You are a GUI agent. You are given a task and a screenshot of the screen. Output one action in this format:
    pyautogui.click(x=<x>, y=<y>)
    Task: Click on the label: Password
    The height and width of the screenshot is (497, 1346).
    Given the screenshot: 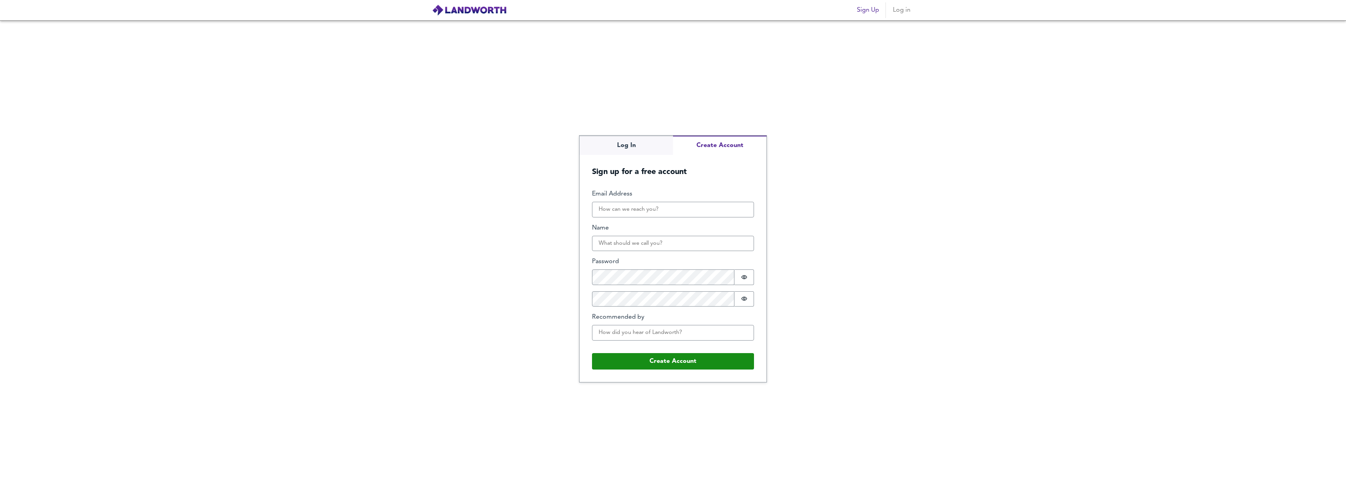 What is the action you would take?
    pyautogui.click(x=673, y=262)
    